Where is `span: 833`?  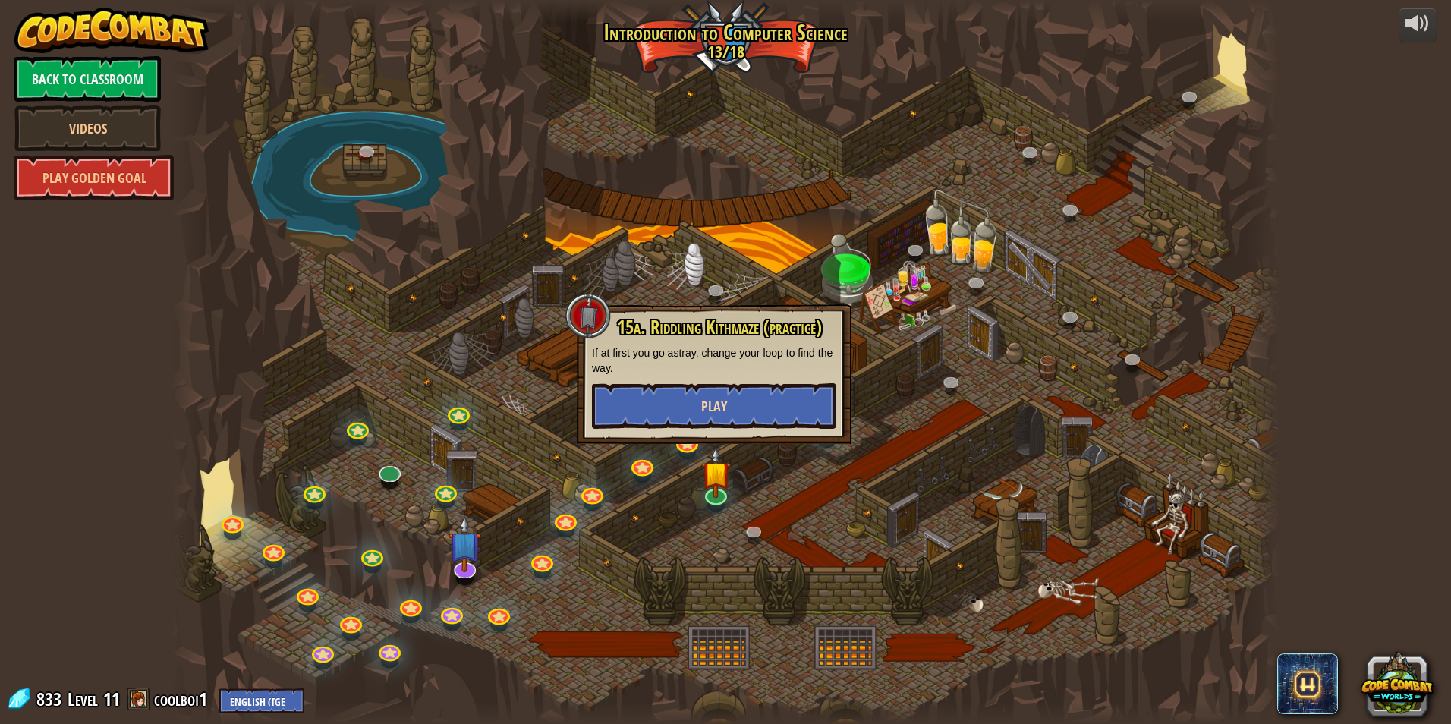 span: 833 is located at coordinates (51, 699).